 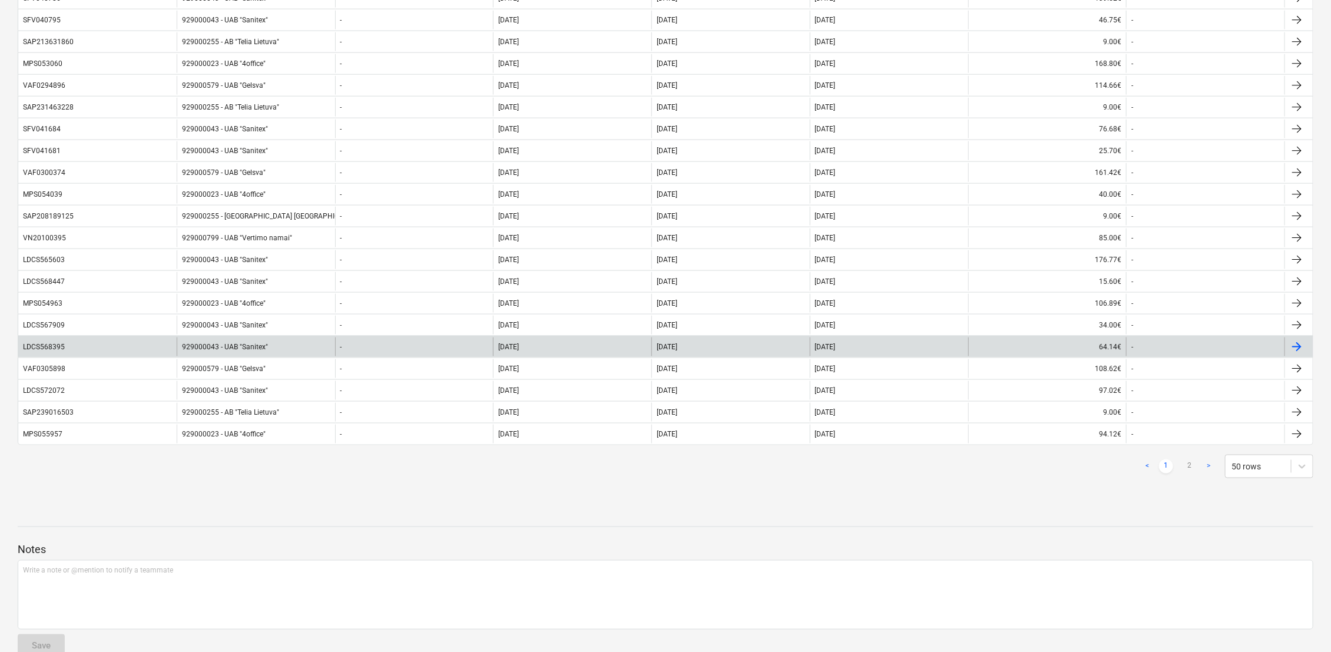 What do you see at coordinates (48, 216) in the screenshot?
I see `div: SAP208189125` at bounding box center [48, 216].